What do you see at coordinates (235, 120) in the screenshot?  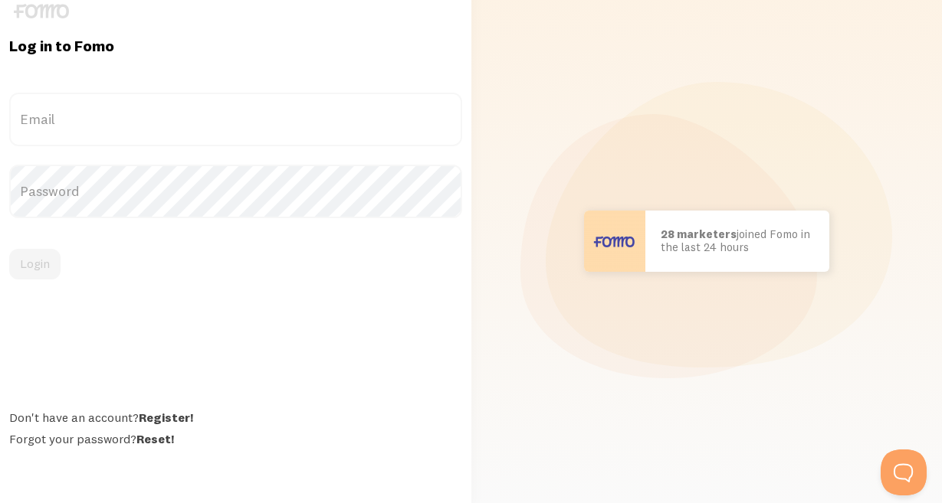 I see `label: Email` at bounding box center [235, 120].